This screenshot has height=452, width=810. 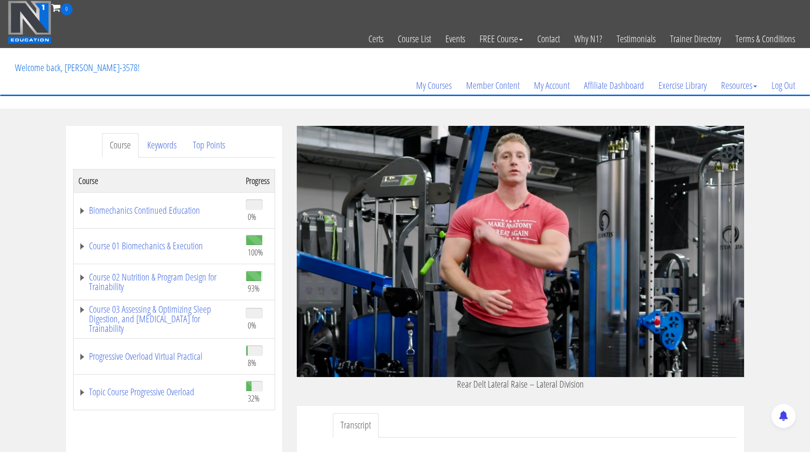 I want to click on a: Member Content, so click(x=492, y=86).